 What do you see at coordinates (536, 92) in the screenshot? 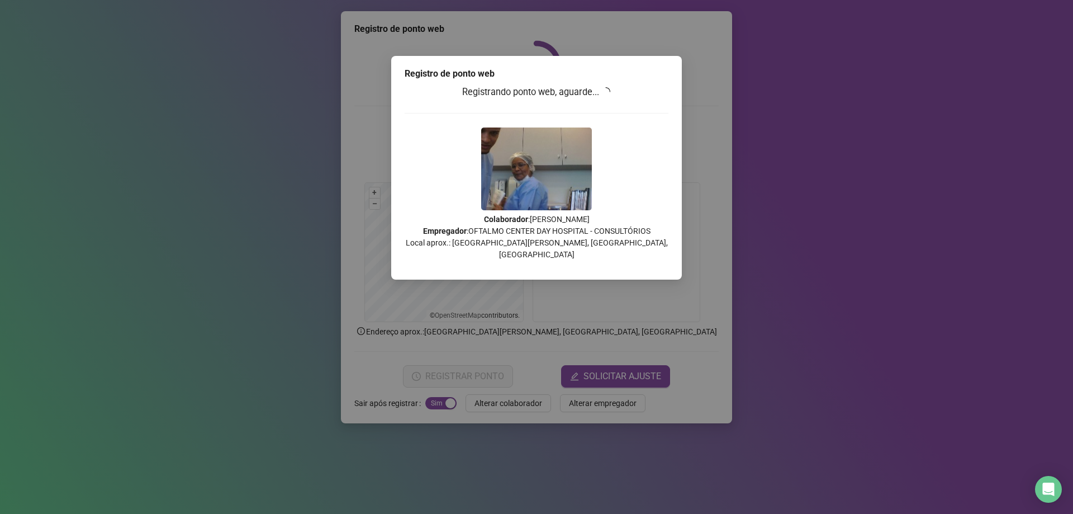
I see `h3: Registrando ponto web, aguarde...` at bounding box center [536, 92].